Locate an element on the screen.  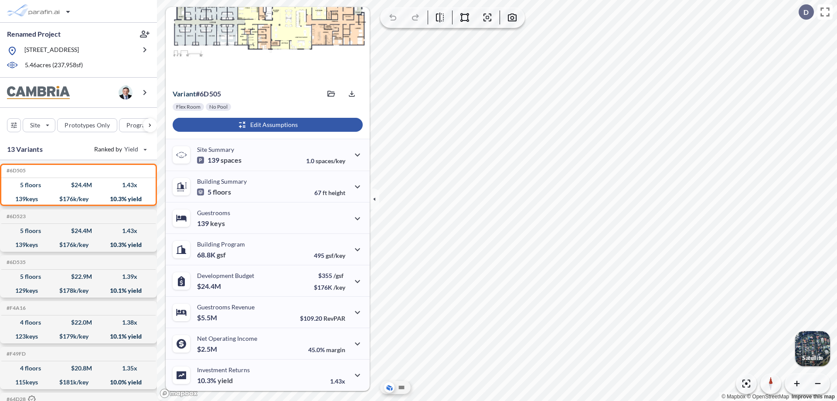
p: 1.43x is located at coordinates (337, 381).